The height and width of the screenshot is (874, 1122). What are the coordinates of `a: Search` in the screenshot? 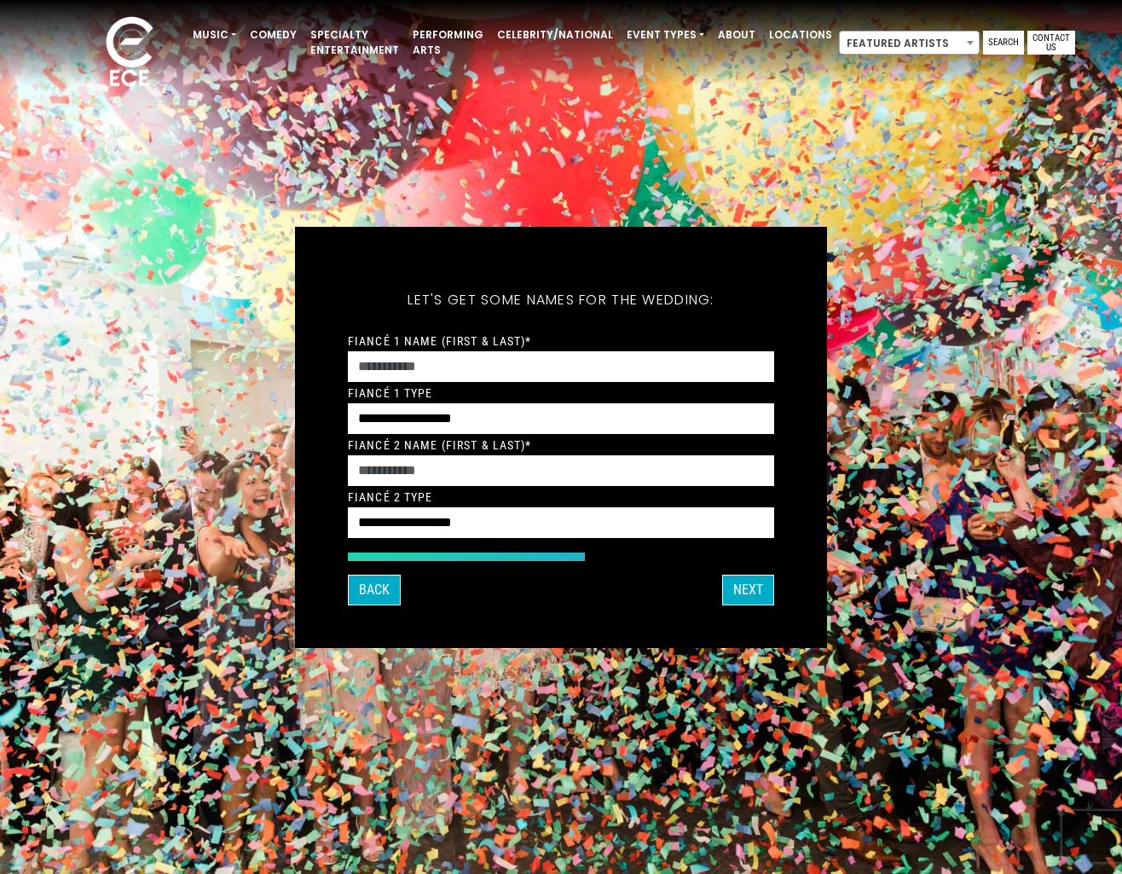 It's located at (1003, 43).